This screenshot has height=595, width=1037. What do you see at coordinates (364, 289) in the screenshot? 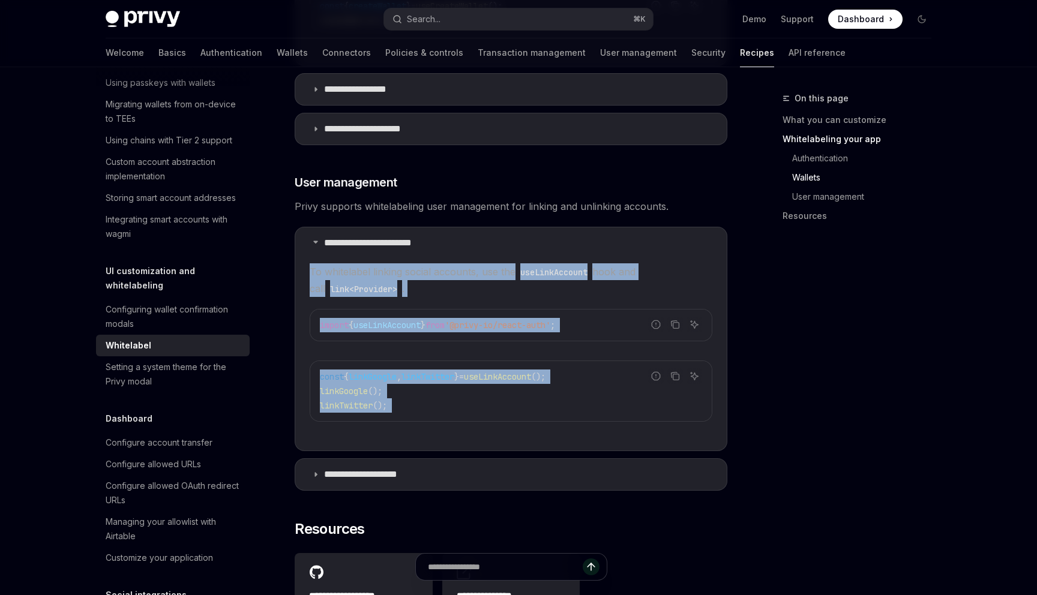
I see `code: link<Provider>` at bounding box center [364, 289].